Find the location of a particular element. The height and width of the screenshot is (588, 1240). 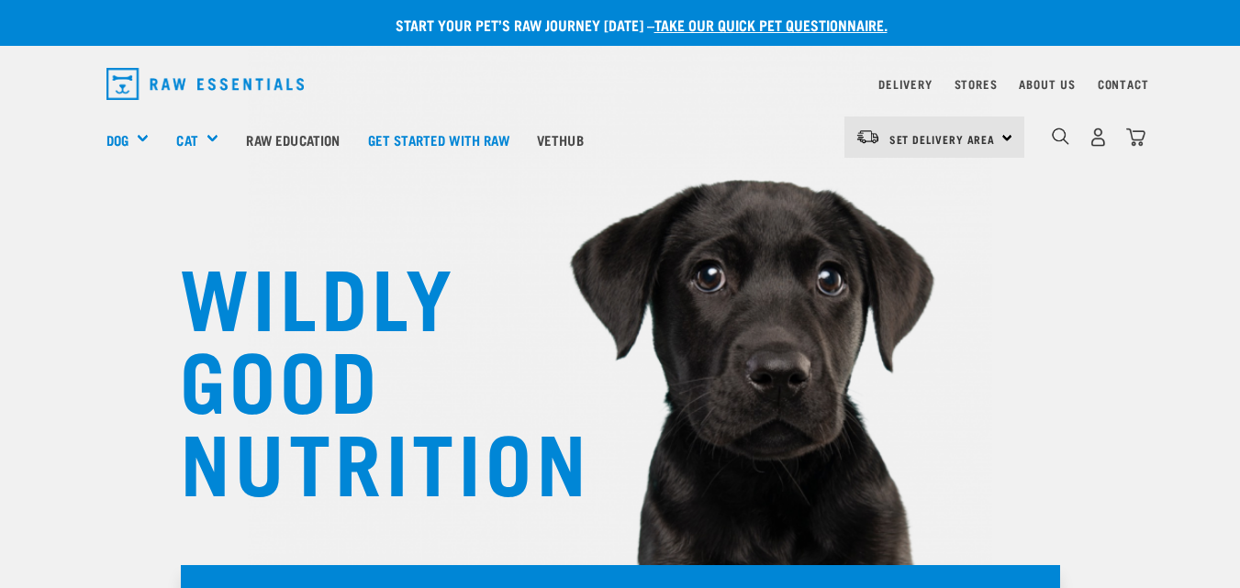

img: home-icon-1@2x.png is located at coordinates (1060, 136).